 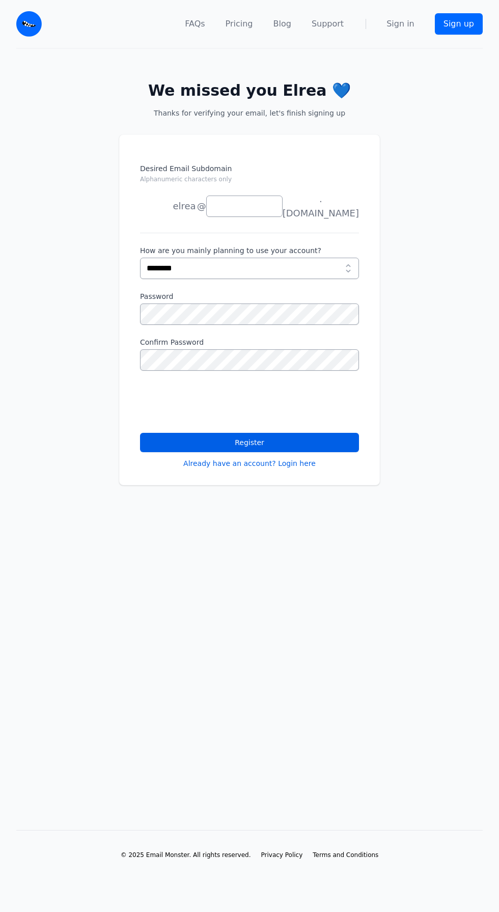 I want to click on h2: We missed you Elrea 💙, so click(x=250, y=91).